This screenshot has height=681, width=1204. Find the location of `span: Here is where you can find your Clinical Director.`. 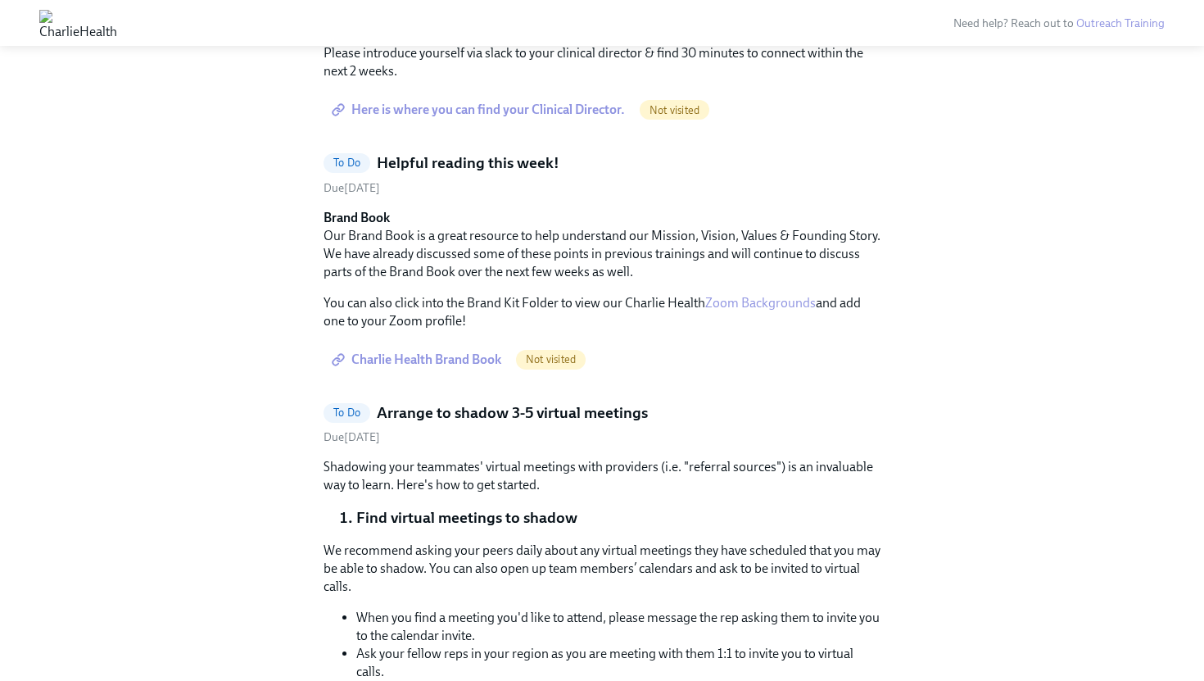

span: Here is where you can find your Clinical Director. is located at coordinates (480, 110).